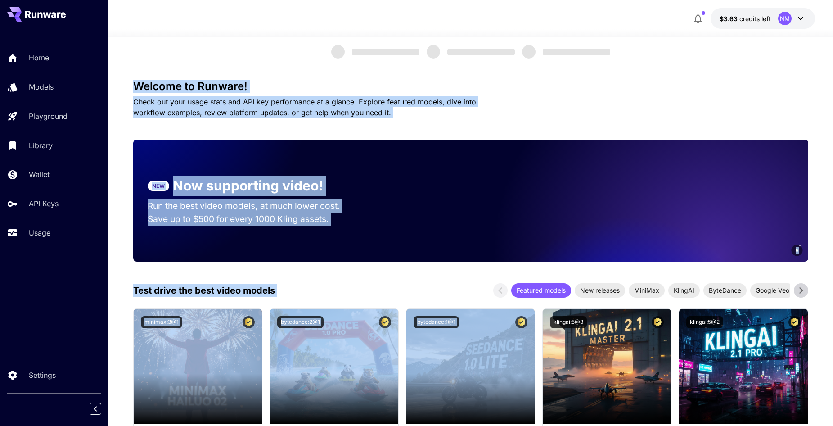 The width and height of the screenshot is (833, 426). What do you see at coordinates (48, 116) in the screenshot?
I see `p: Playground` at bounding box center [48, 116].